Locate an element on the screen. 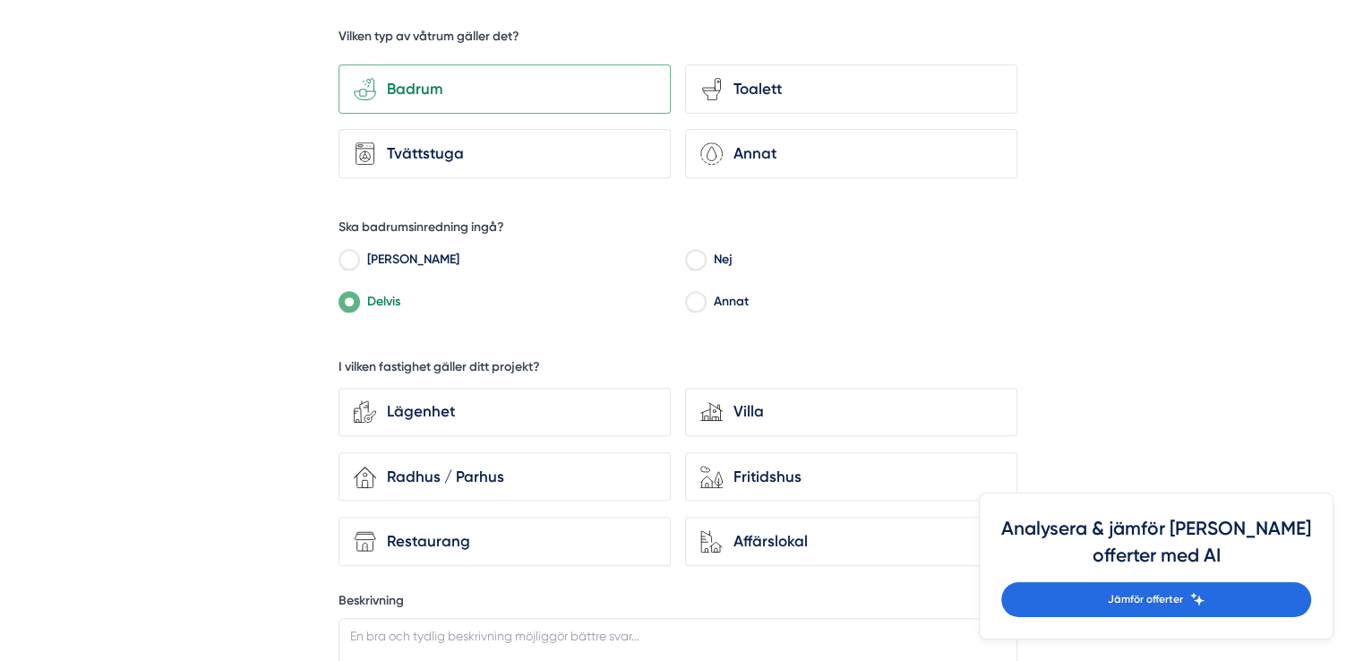 The width and height of the screenshot is (1355, 661). input: Ja is located at coordinates (348, 262).